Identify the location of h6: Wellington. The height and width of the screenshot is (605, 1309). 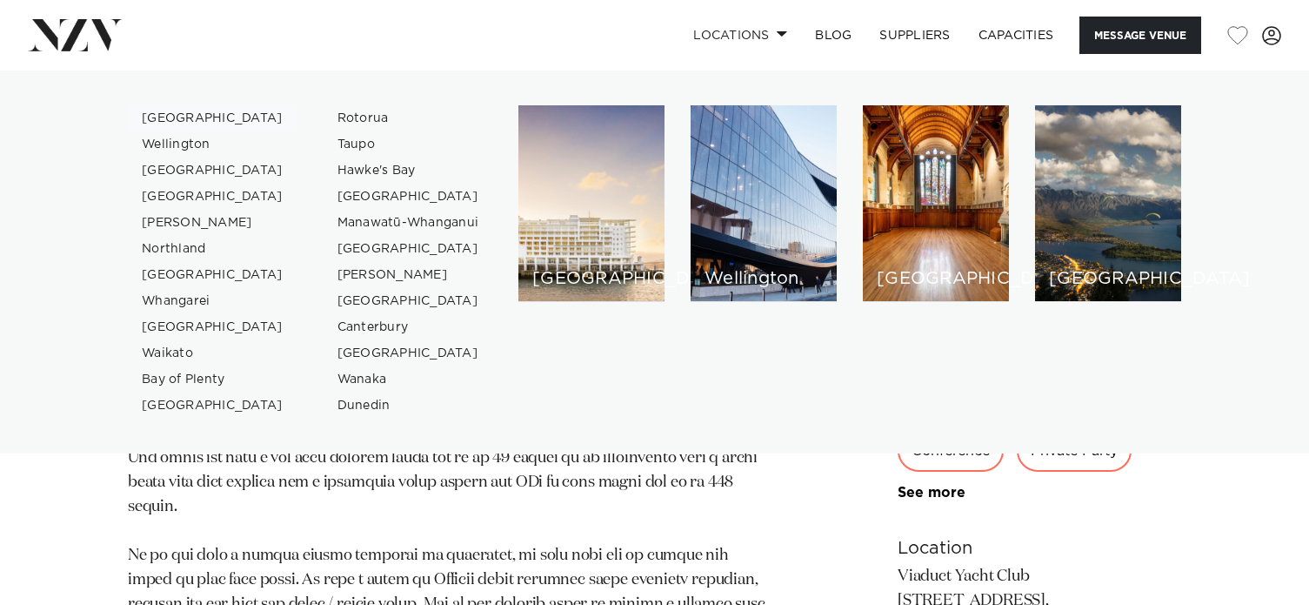
(764, 278).